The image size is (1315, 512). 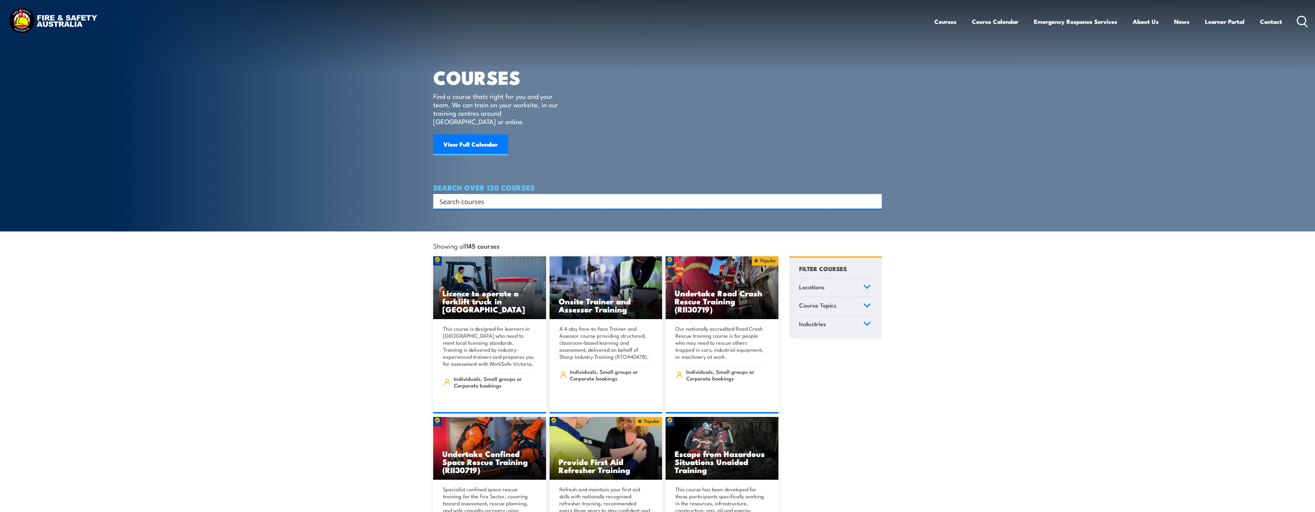 I want to click on h1: COURSES, so click(x=500, y=77).